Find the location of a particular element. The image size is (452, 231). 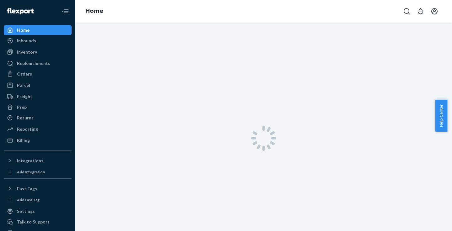

button: Help Center is located at coordinates (441, 116).